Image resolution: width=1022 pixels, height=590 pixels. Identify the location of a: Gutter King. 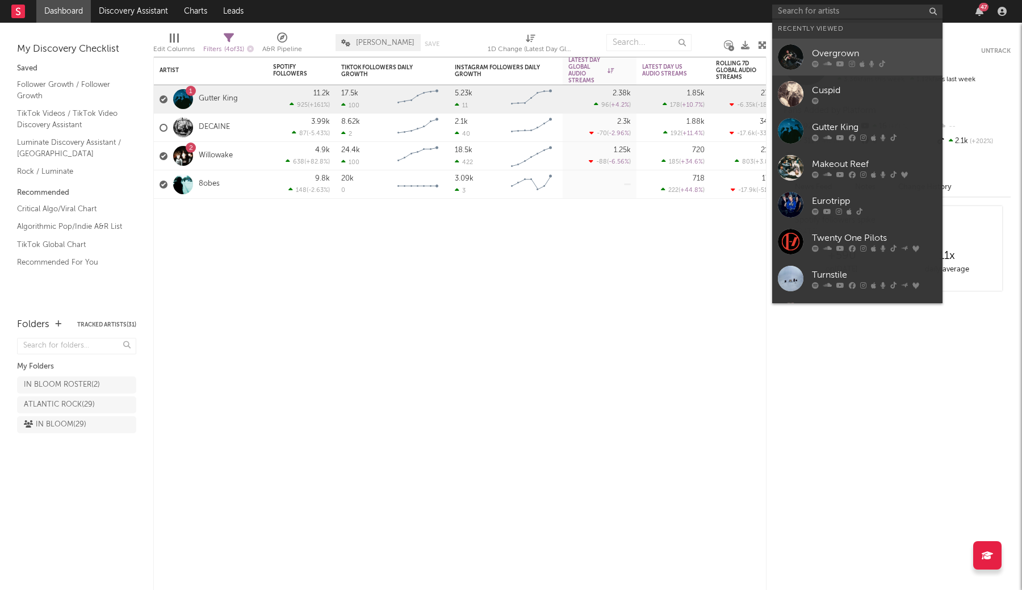
(218, 99).